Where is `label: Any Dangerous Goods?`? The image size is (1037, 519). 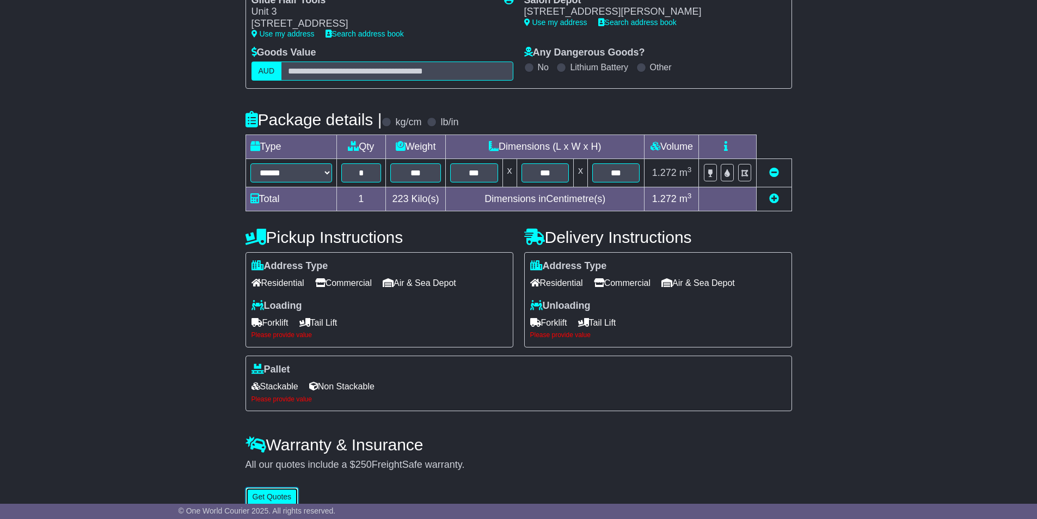
label: Any Dangerous Goods? is located at coordinates (585, 53).